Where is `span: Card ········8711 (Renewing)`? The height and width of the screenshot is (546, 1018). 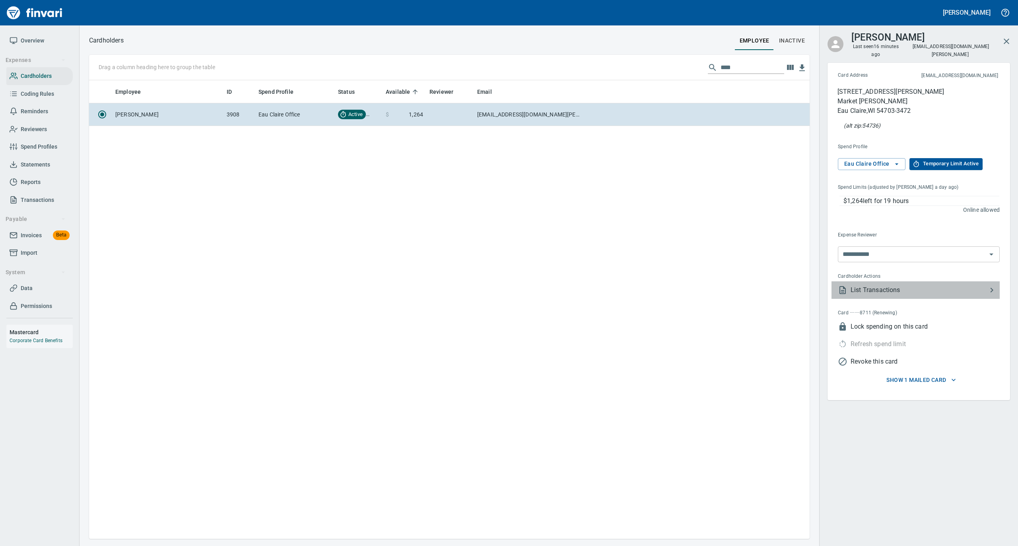
span: Card ········8711 (Renewing) is located at coordinates (893, 313).